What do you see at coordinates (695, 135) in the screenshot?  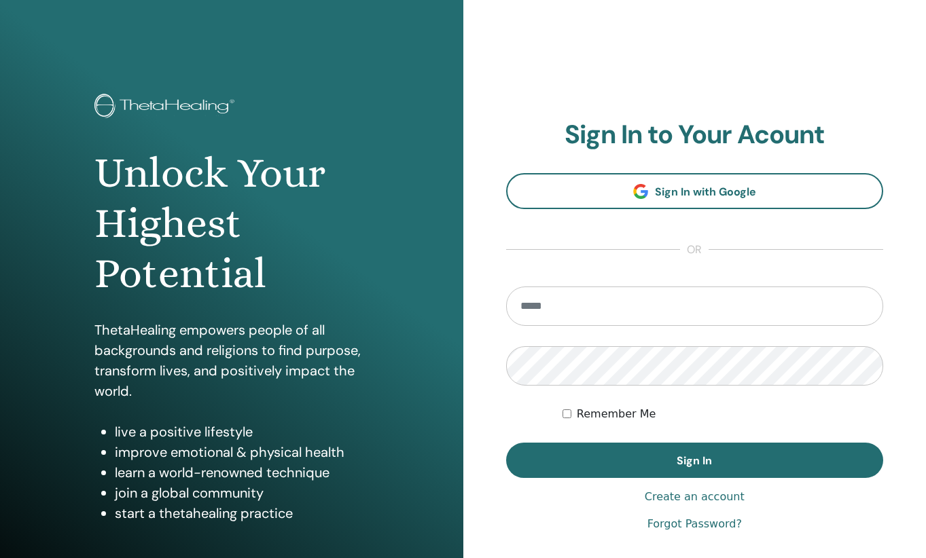 I see `h2: Sign In to Your Acount` at bounding box center [695, 135].